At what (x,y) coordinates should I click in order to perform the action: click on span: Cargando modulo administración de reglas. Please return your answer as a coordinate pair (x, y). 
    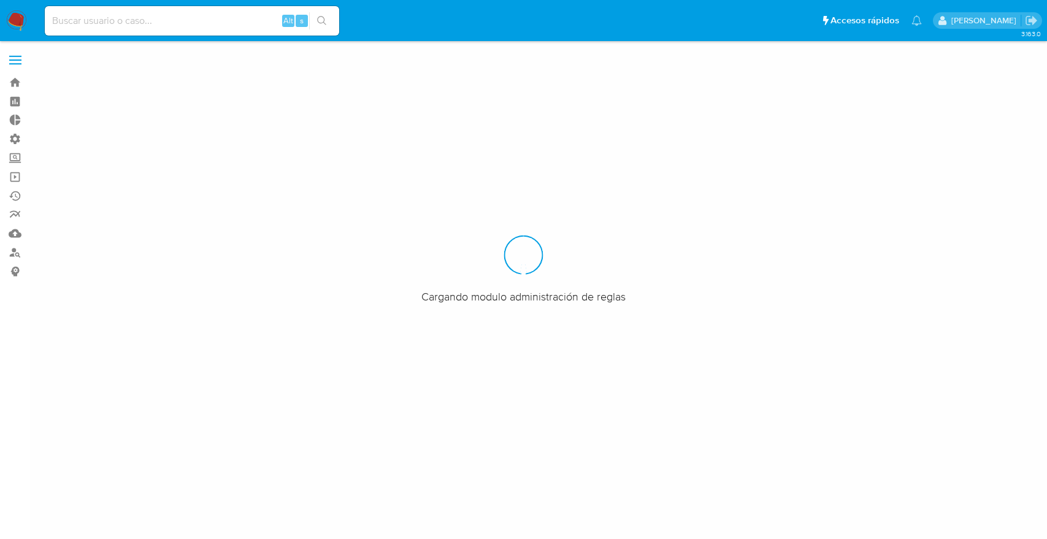
    Looking at the image, I should click on (523, 296).